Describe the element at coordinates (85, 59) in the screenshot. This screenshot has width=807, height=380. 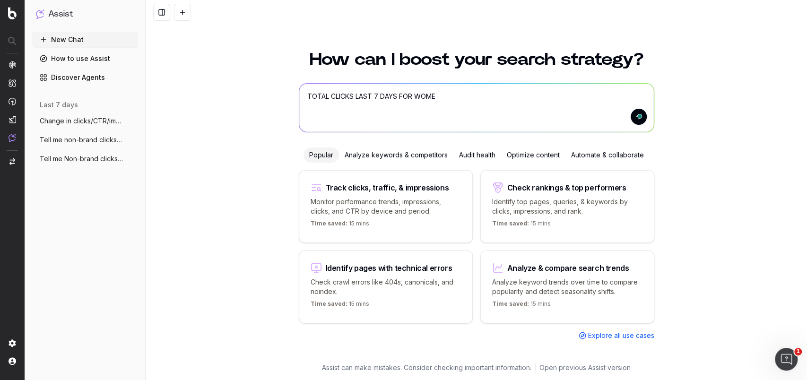
I see `a: How to use Assist` at that location.